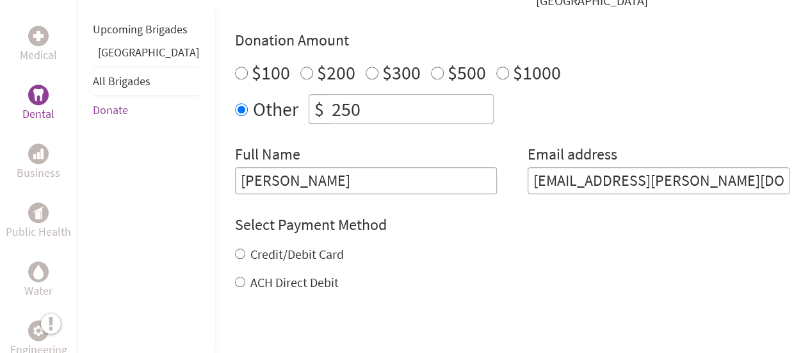  I want to click on label: $200, so click(336, 72).